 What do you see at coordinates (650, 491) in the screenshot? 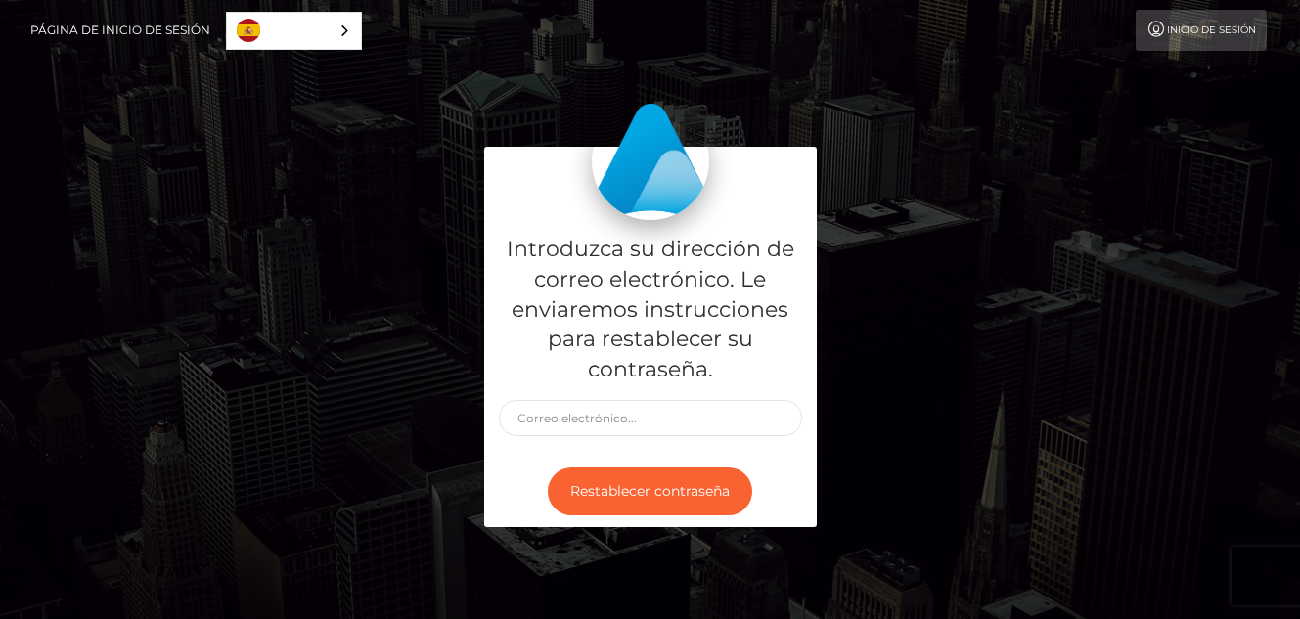
I see `button: Restablecer contraseña` at bounding box center [650, 491].